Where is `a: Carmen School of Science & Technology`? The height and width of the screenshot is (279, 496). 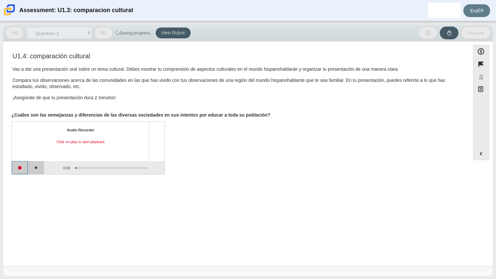
a: Carmen School of Science & Technology is located at coordinates (9, 15).